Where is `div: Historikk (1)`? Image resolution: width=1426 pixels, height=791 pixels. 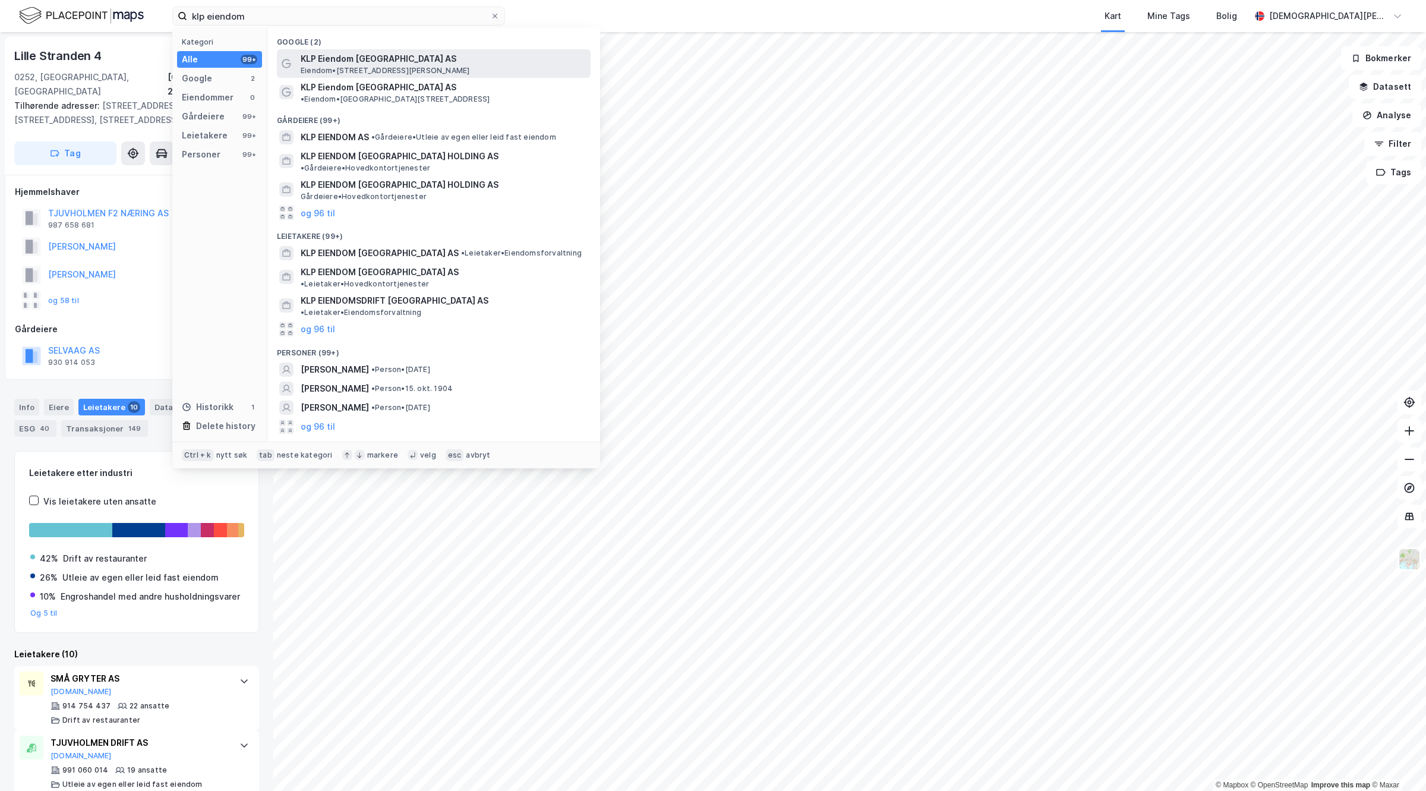
div: Historikk (1) is located at coordinates (434, 447).